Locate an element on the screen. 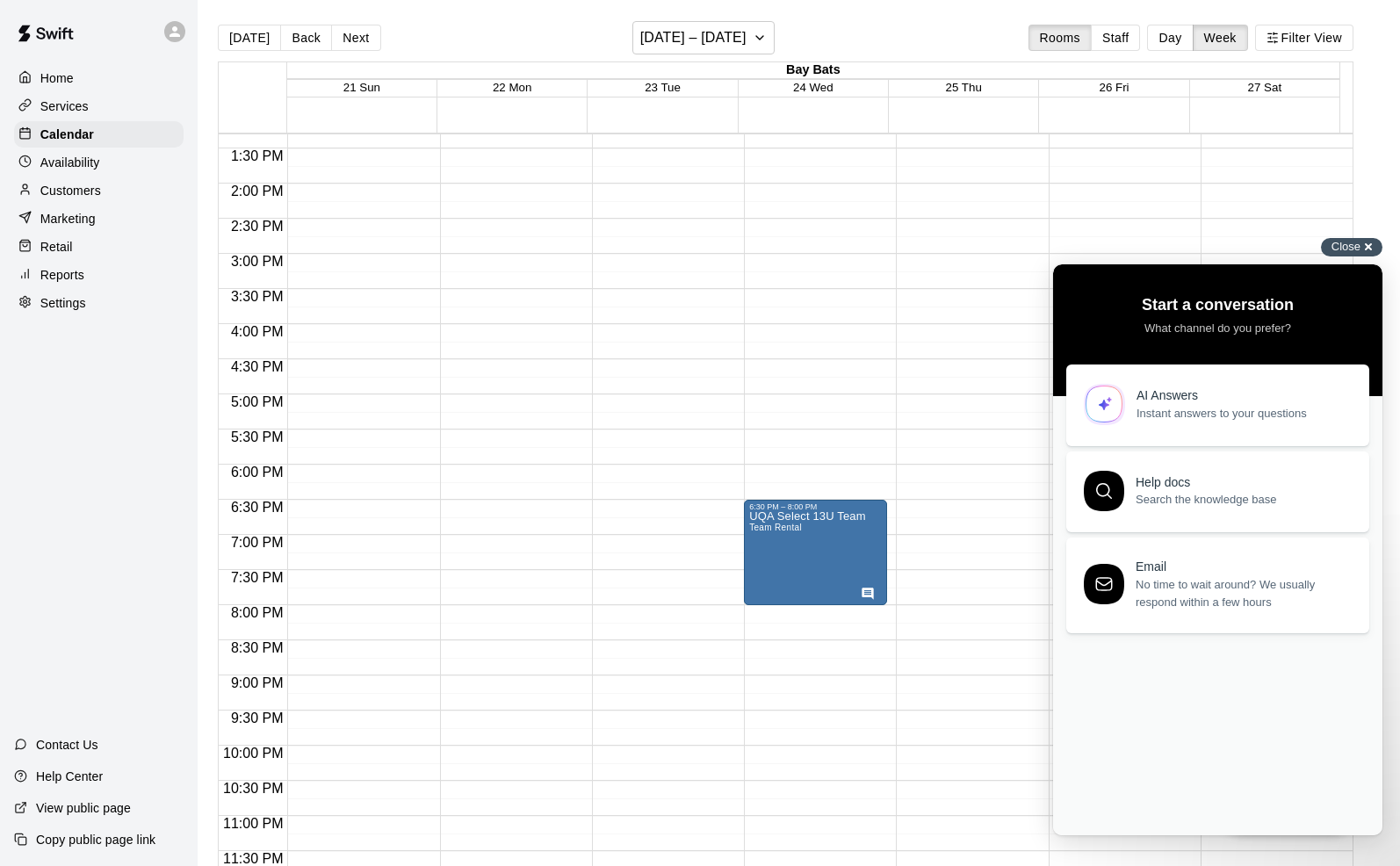 This screenshot has width=1400, height=866. button: Next is located at coordinates (356, 37).